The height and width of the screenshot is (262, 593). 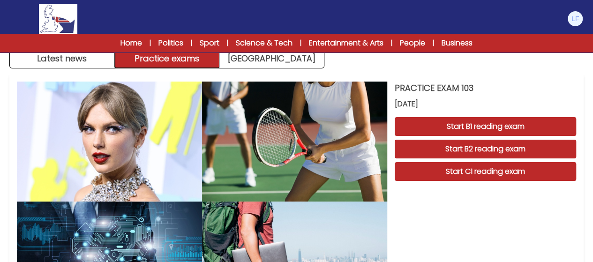 I want to click on a: Science & Tech, so click(x=264, y=43).